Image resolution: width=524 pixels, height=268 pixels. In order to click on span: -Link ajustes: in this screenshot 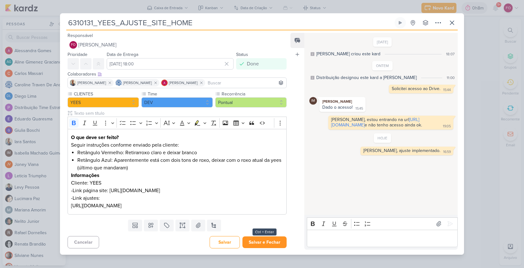, I will do `click(85, 198)`.